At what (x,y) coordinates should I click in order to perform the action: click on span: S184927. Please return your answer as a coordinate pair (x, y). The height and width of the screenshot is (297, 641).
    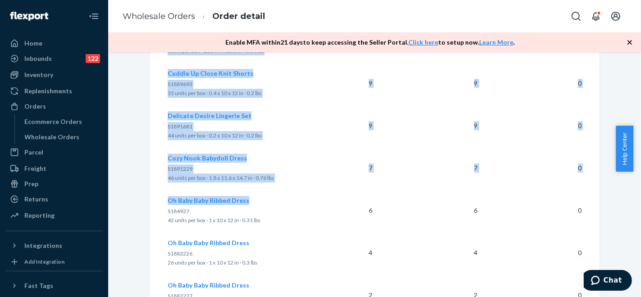
    Looking at the image, I should click on (179, 211).